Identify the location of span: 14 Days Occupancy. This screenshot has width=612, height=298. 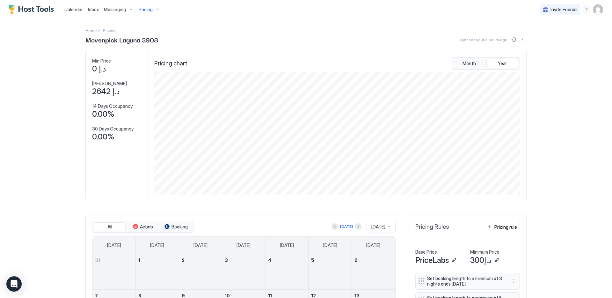
(112, 106).